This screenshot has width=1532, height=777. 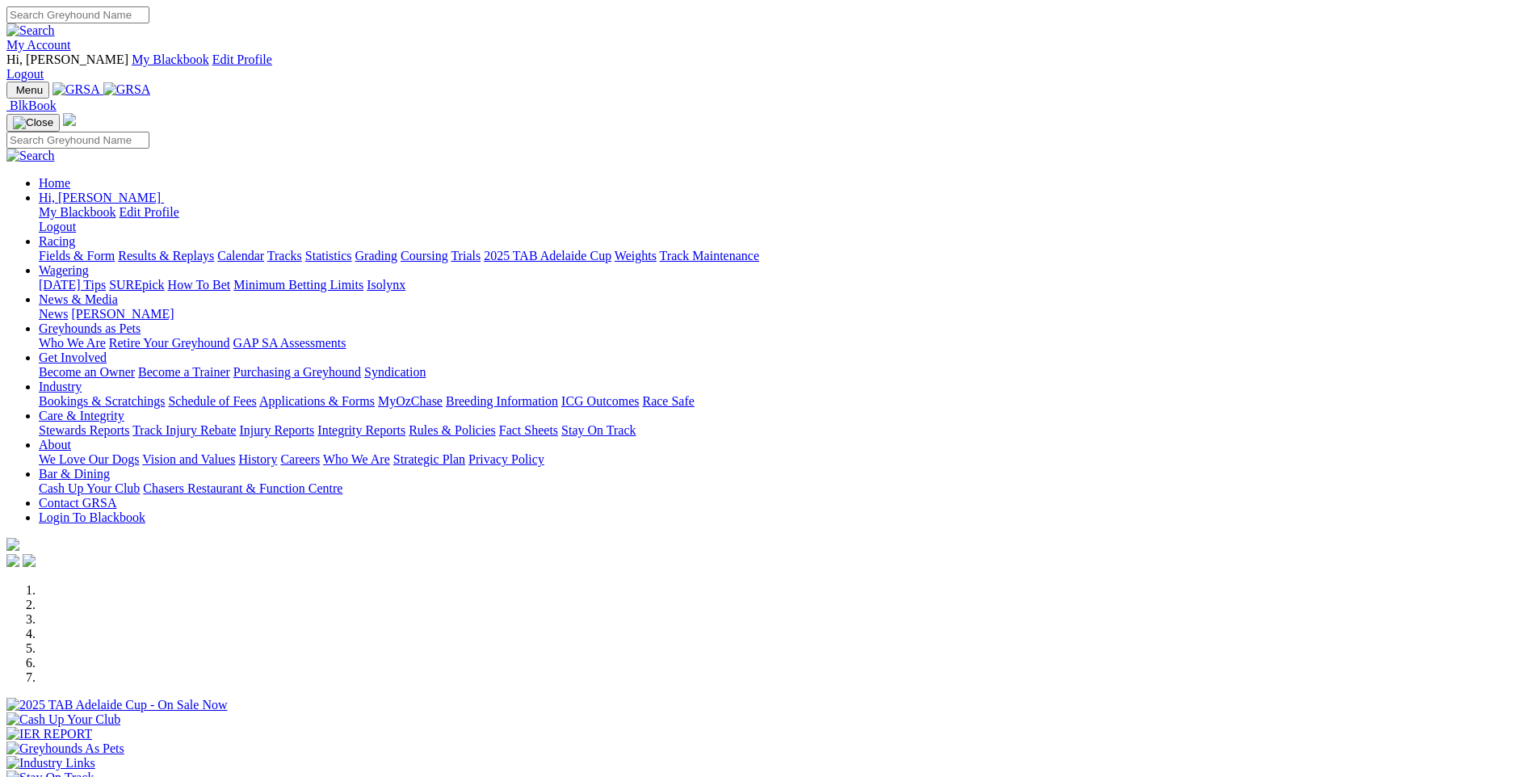 What do you see at coordinates (136, 284) in the screenshot?
I see `a: SUREpick` at bounding box center [136, 284].